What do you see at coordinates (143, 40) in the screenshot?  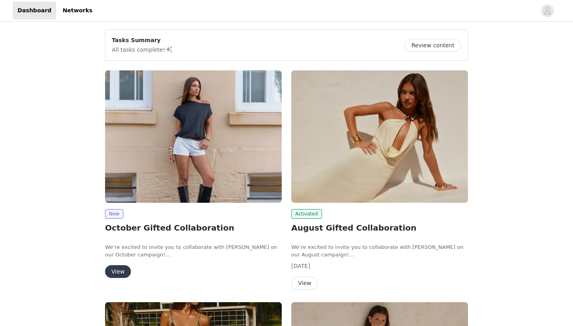 I see `p: Tasks Summary` at bounding box center [143, 40].